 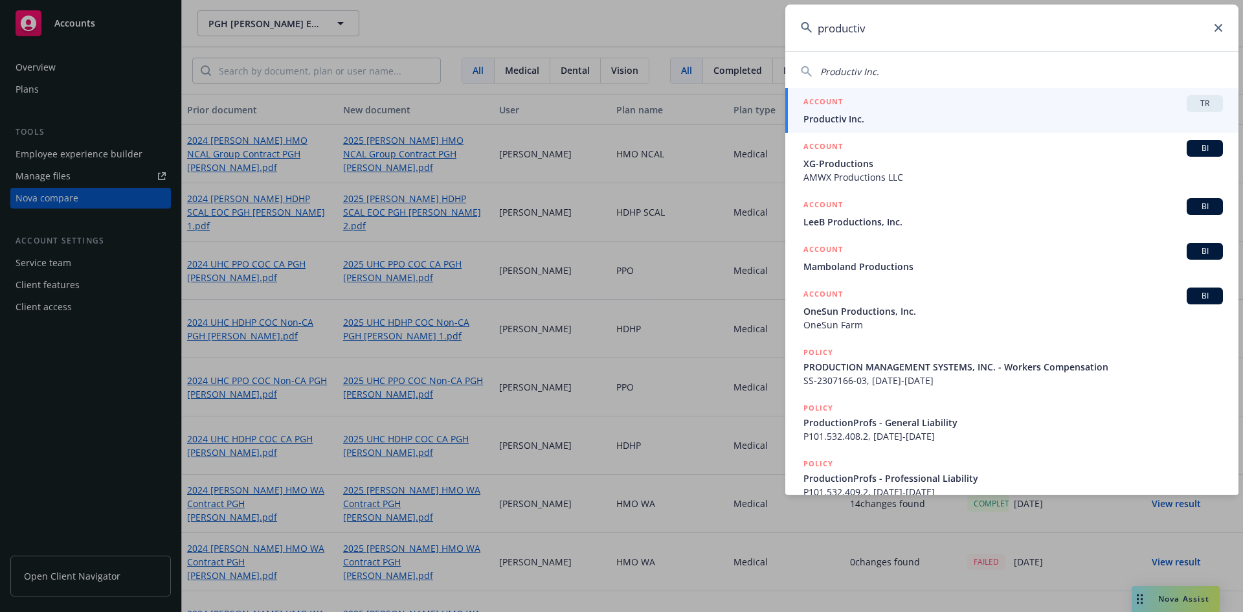 I want to click on span: ProductionProfs - General Liability, so click(x=1013, y=422).